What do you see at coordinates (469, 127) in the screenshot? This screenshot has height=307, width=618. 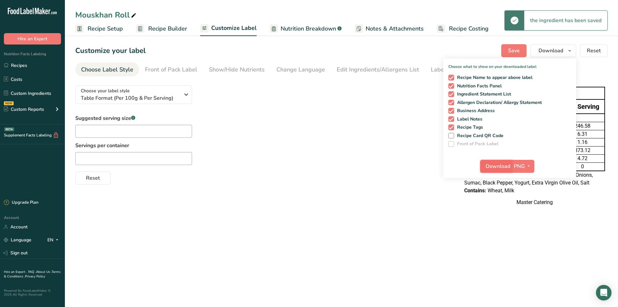 I see `span: Recipe Tags` at bounding box center [469, 127].